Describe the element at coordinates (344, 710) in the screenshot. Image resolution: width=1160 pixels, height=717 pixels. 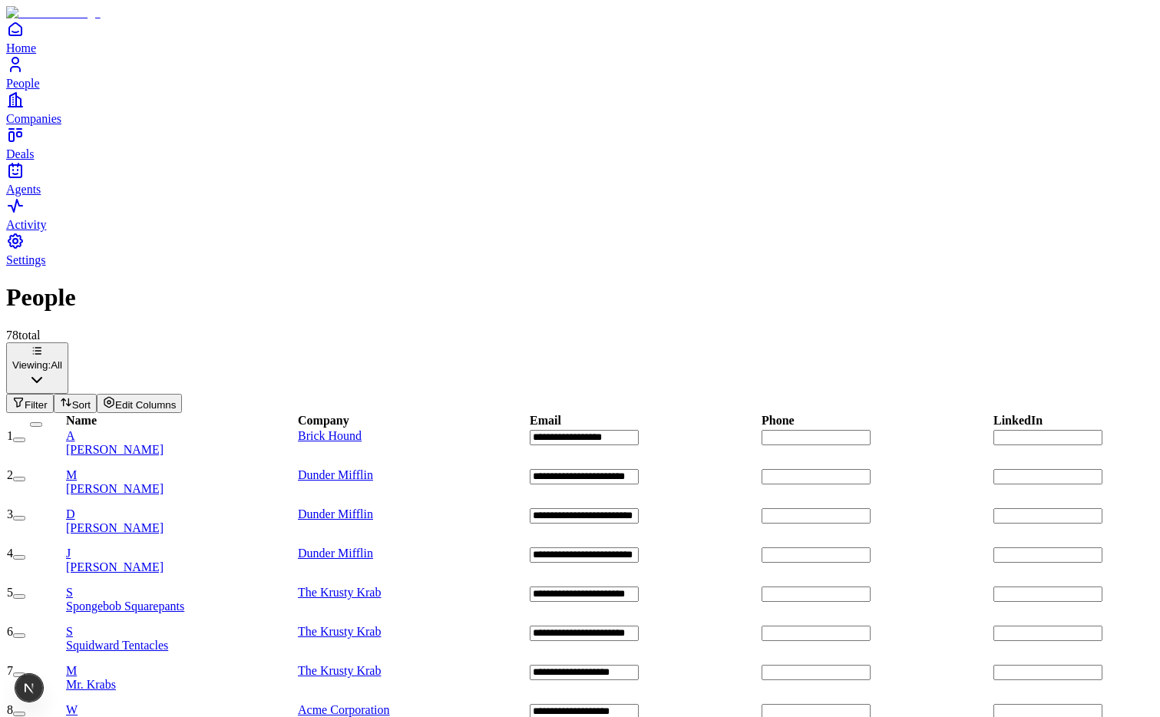
I see `span: Acme Corporation` at that location.